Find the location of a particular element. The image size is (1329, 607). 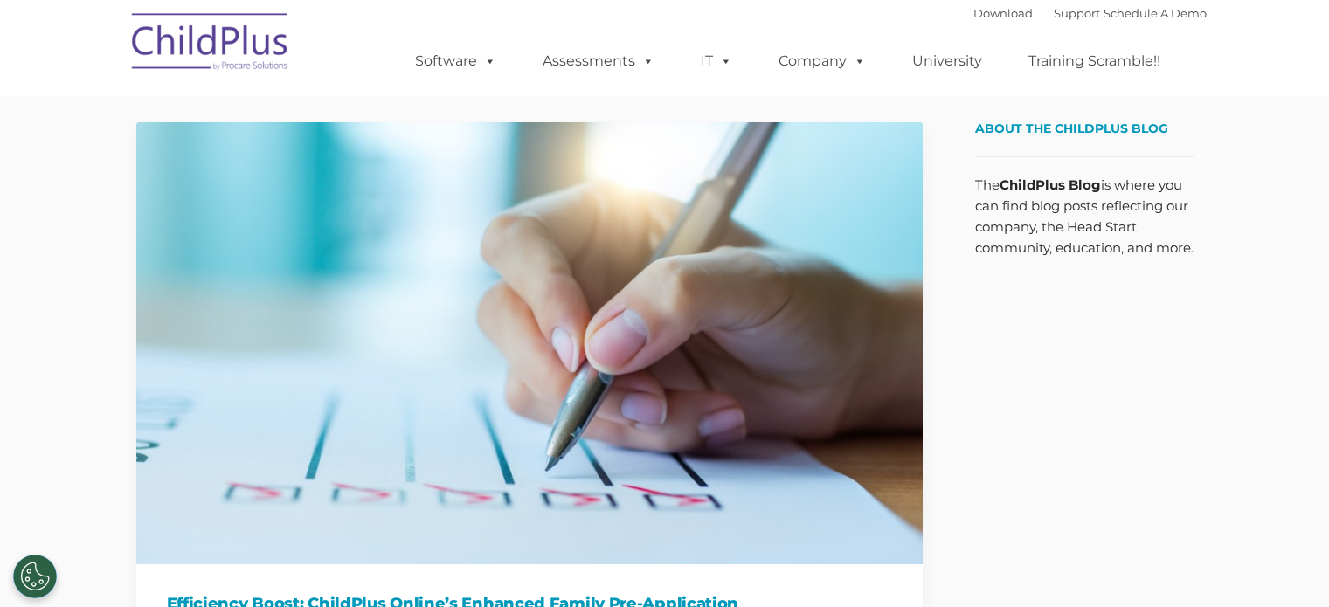

a: University is located at coordinates (947, 61).